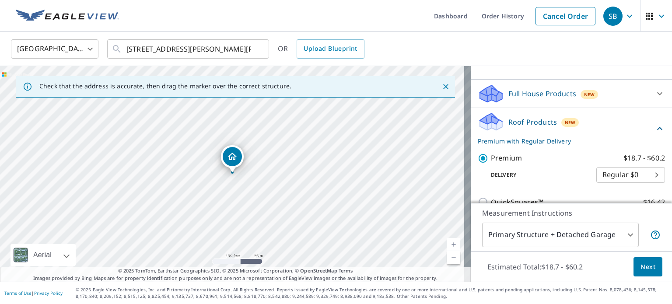 This screenshot has width=672, height=304. Describe the element at coordinates (18, 293) in the screenshot. I see `a: Terms of Use` at that location.